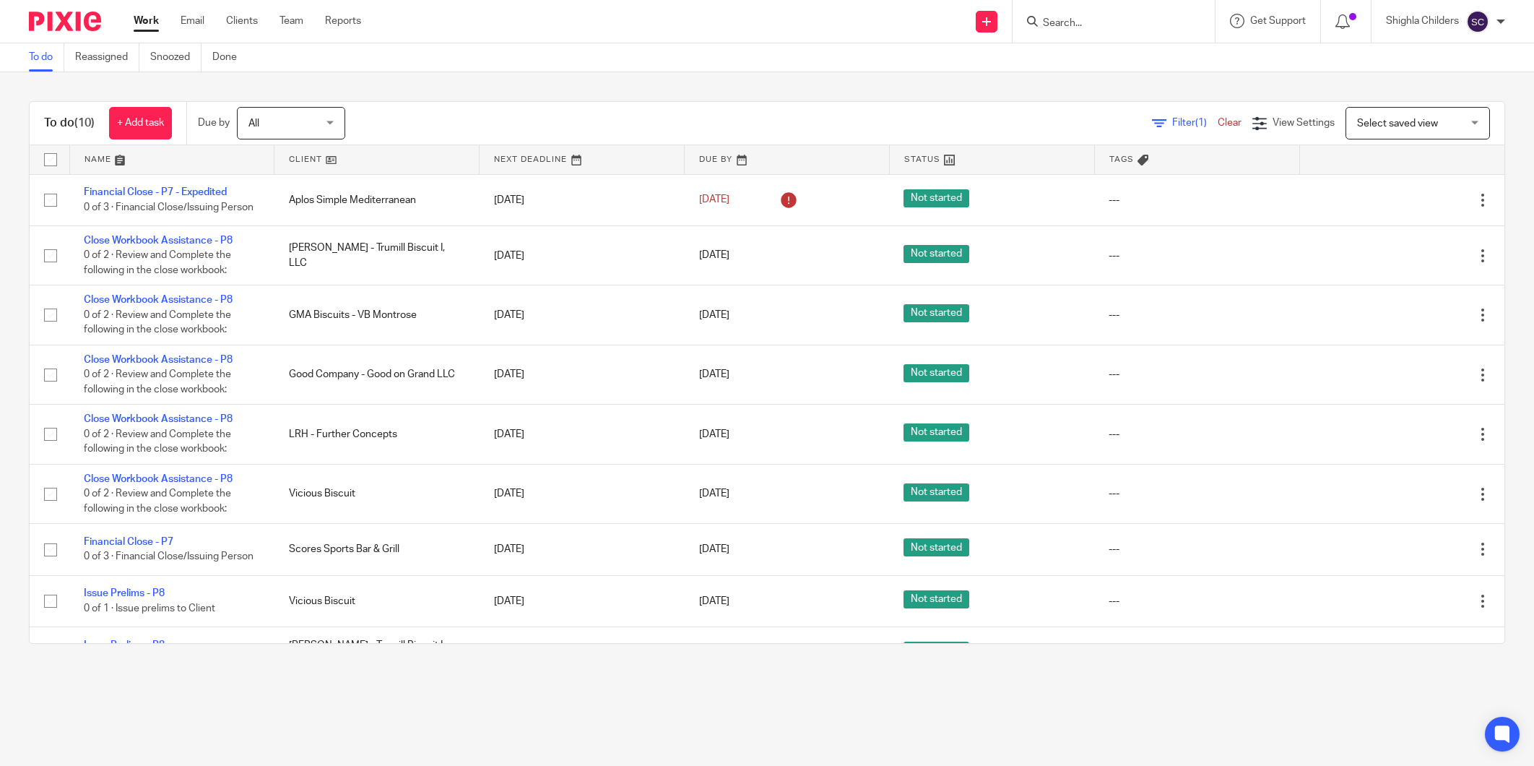 This screenshot has height=766, width=1534. What do you see at coordinates (176, 57) in the screenshot?
I see `a: Snoozed` at bounding box center [176, 57].